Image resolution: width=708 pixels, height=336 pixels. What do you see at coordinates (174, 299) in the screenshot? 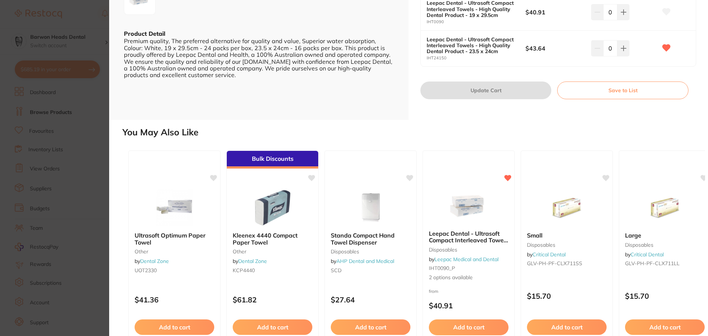
I see `p: $41.36` at bounding box center [174, 299].